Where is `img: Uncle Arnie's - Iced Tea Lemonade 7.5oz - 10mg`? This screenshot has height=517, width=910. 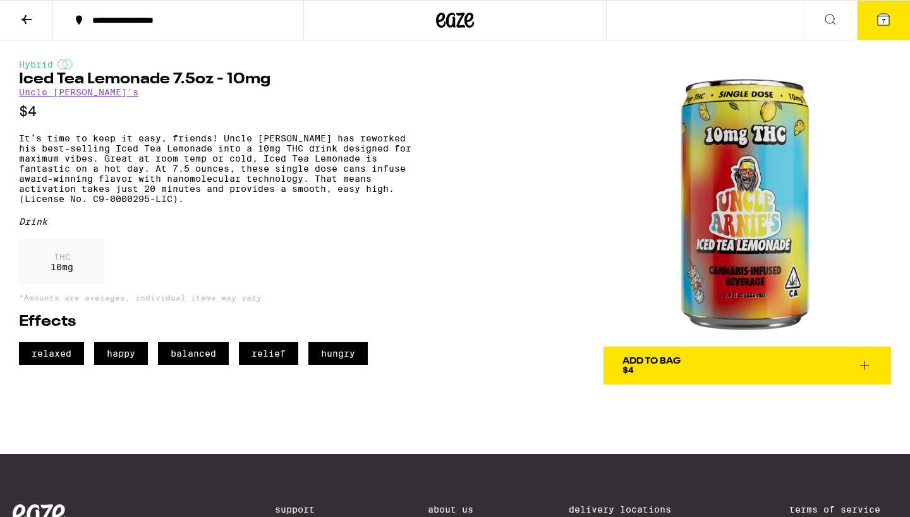
img: Uncle Arnie's - Iced Tea Lemonade 7.5oz - 10mg is located at coordinates (747, 203).